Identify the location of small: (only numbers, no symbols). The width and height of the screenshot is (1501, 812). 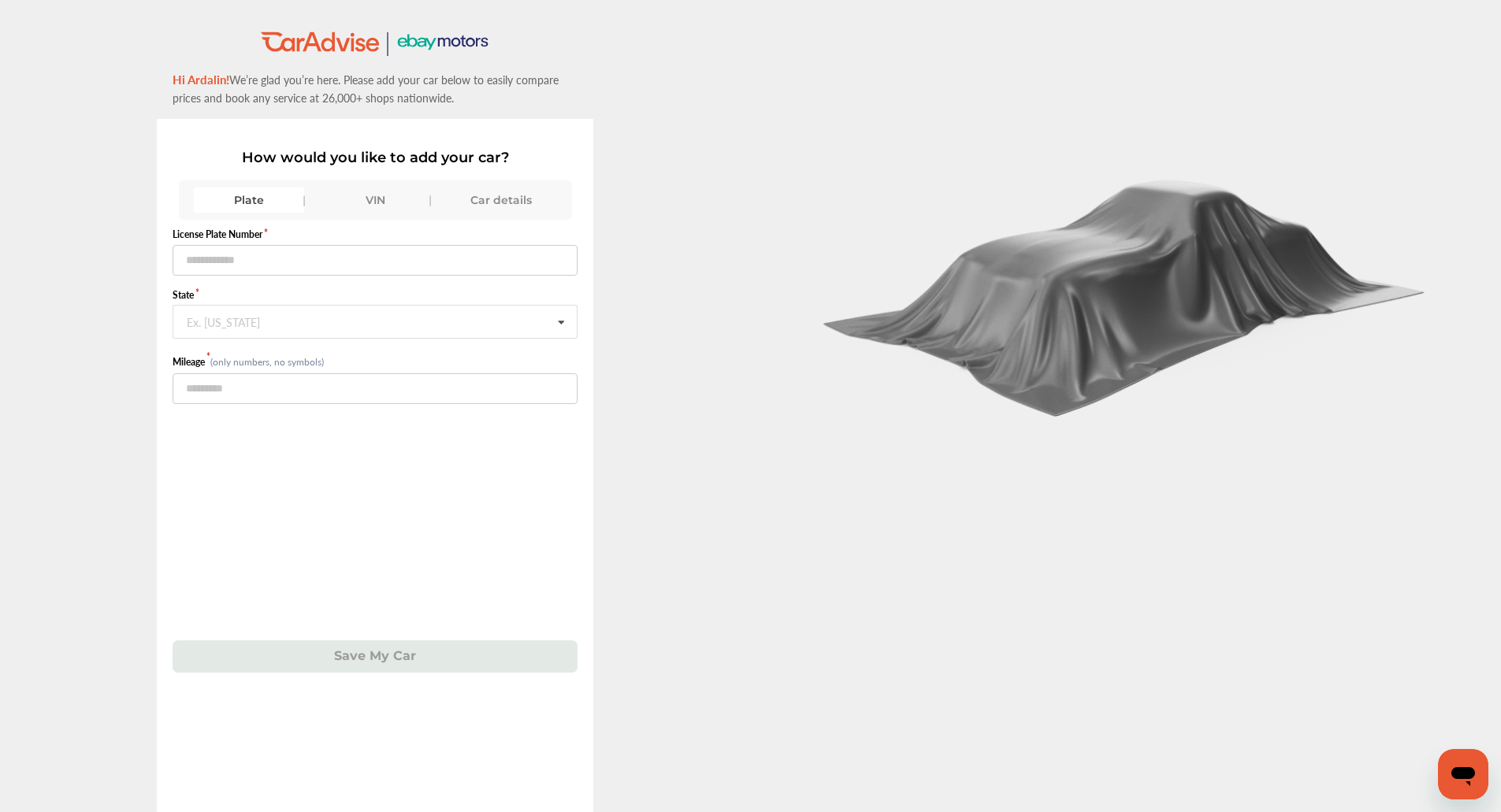
(267, 362).